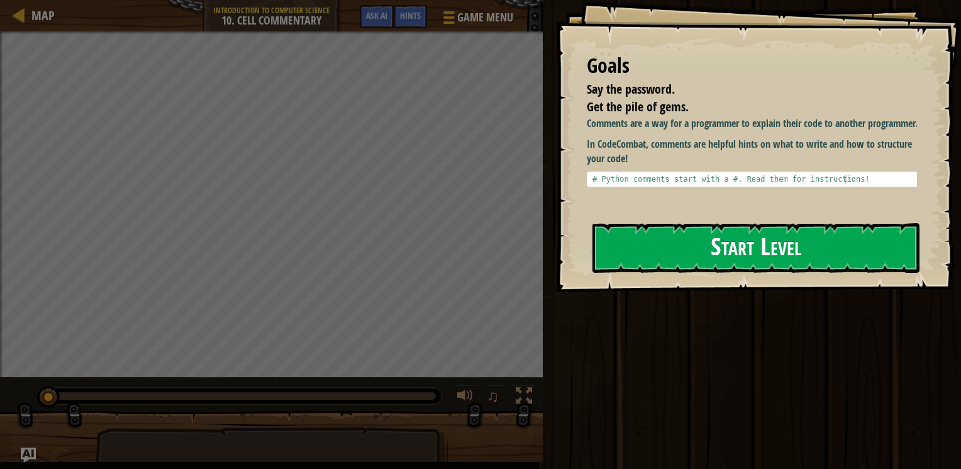  Describe the element at coordinates (410, 15) in the screenshot. I see `span: Hints` at that location.